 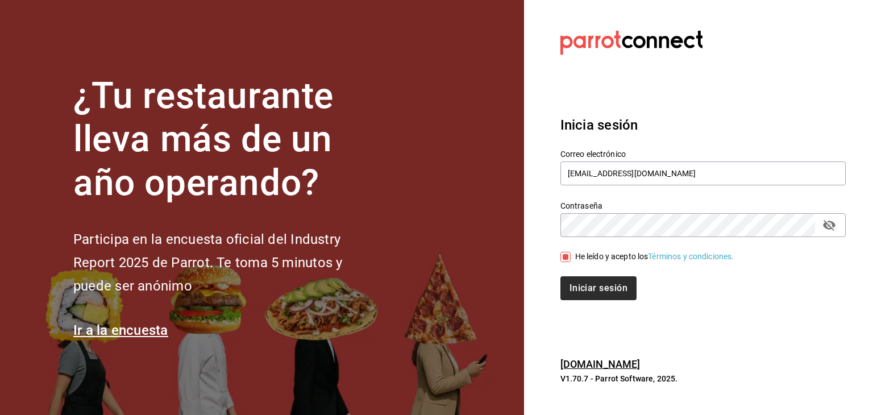 What do you see at coordinates (703, 173) in the screenshot?
I see `input: Ingresa tu correo electrónico` at bounding box center [703, 173].